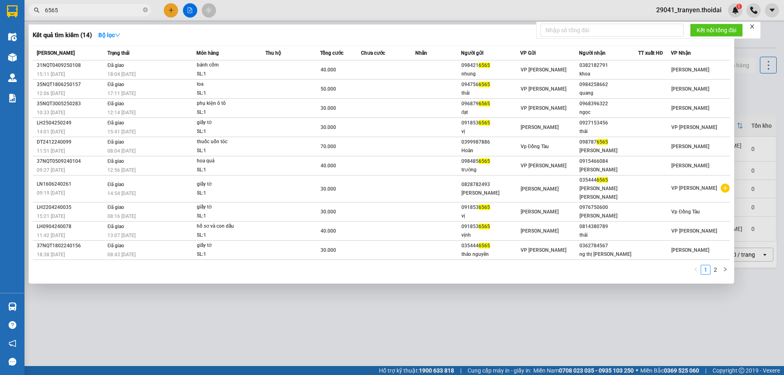 The image size is (784, 375). Describe the element at coordinates (71, 161) in the screenshot. I see `div: 37NQT0509240104` at that location.